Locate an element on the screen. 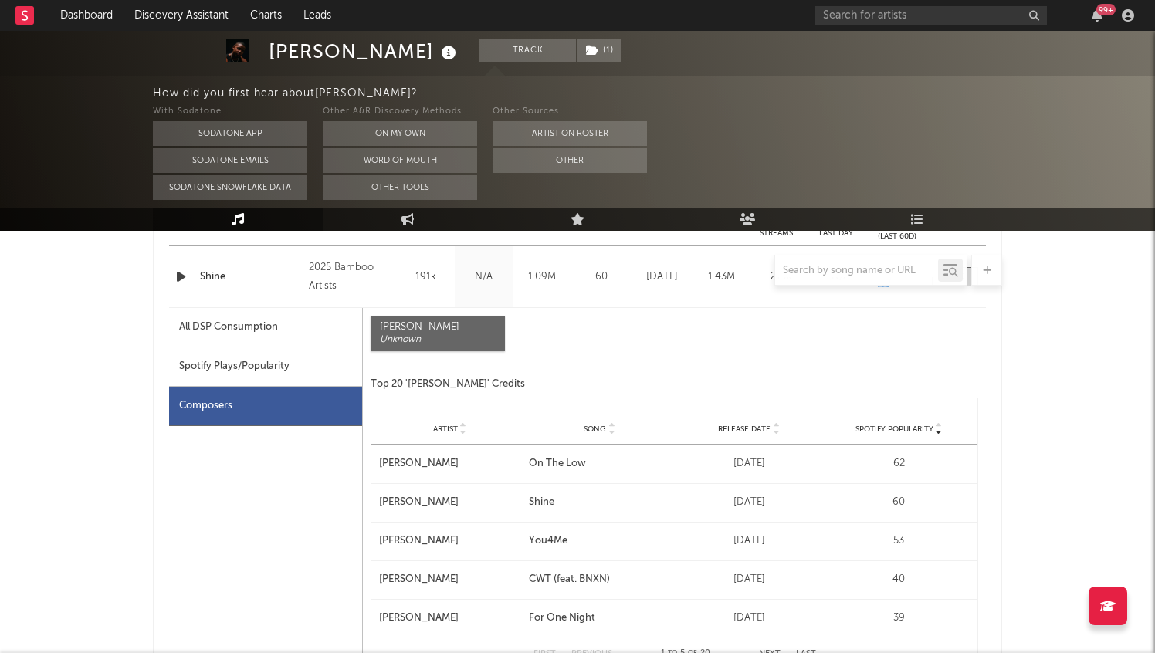  div: With Sodatone is located at coordinates (230, 112).